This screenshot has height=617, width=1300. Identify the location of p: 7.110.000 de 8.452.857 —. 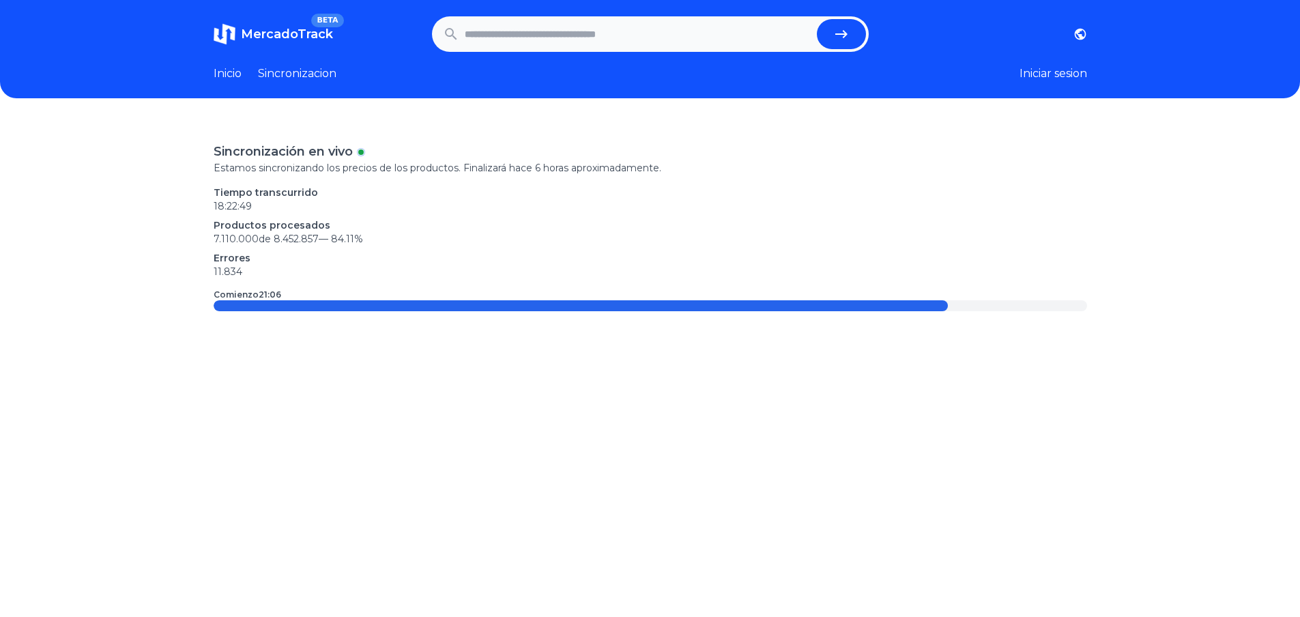
(651, 239).